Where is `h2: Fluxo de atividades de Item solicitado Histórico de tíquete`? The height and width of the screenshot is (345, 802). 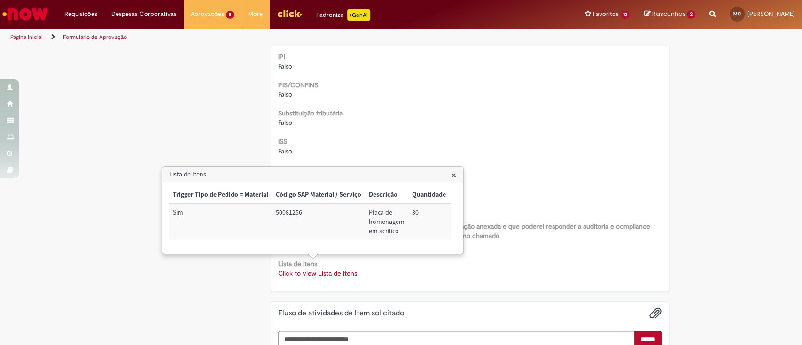
h2: Fluxo de atividades de Item solicitado Histórico de tíquete is located at coordinates (341, 313).